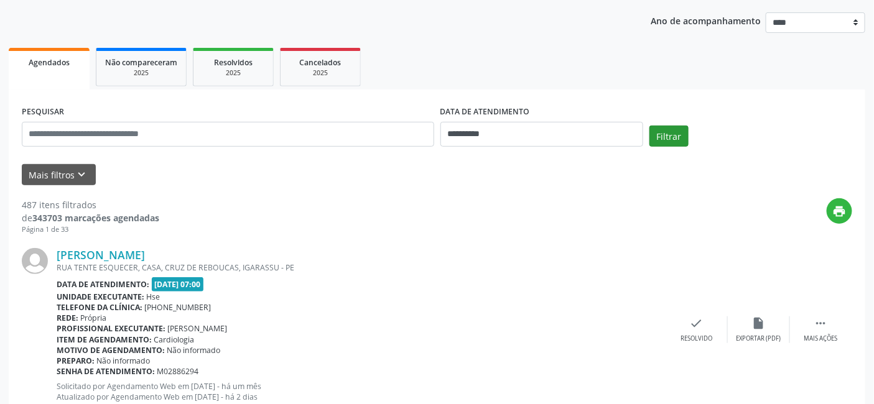 The height and width of the screenshot is (404, 874). Describe the element at coordinates (82, 175) in the screenshot. I see `i: keyboard_arrow_down` at that location.